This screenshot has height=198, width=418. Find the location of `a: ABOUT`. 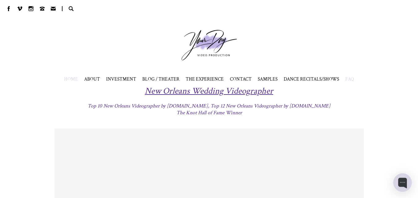

a: ABOUT is located at coordinates (92, 79).